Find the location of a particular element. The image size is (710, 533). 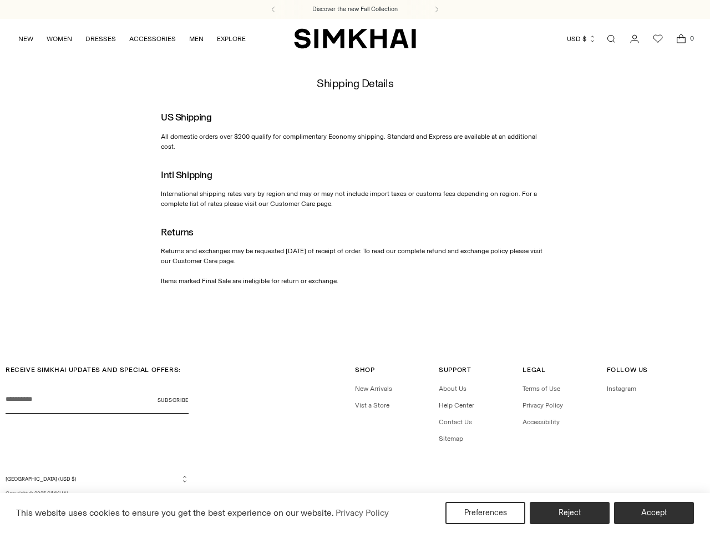

a: Contact Us is located at coordinates (456, 422).